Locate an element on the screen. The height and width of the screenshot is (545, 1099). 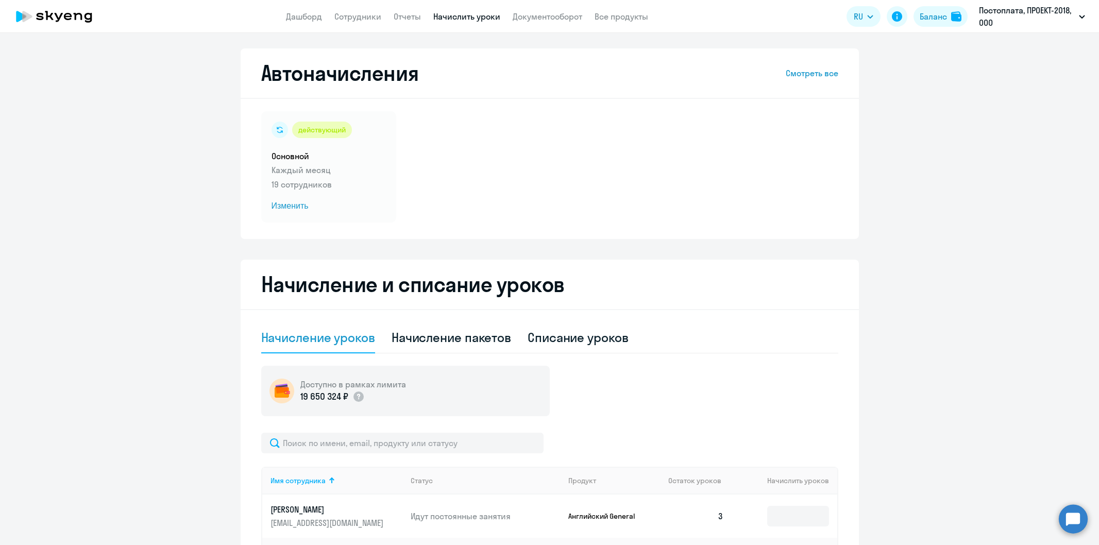
a: Начислить уроки is located at coordinates (467, 16).